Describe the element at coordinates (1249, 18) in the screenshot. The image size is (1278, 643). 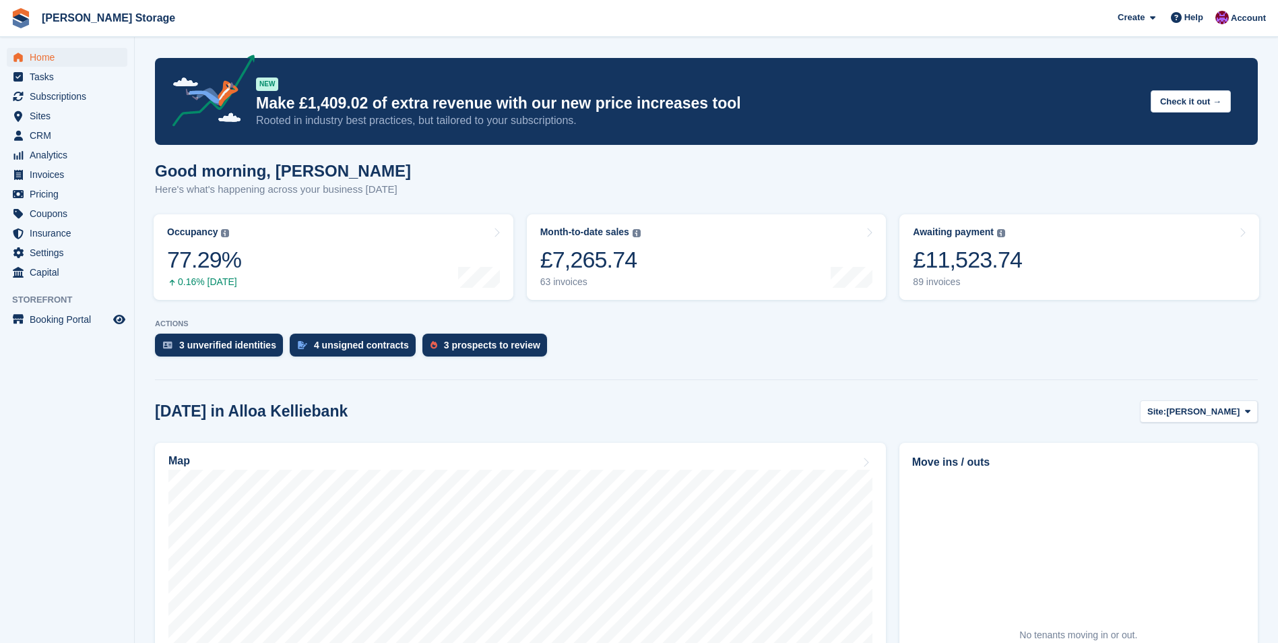
I see `span: Account` at that location.